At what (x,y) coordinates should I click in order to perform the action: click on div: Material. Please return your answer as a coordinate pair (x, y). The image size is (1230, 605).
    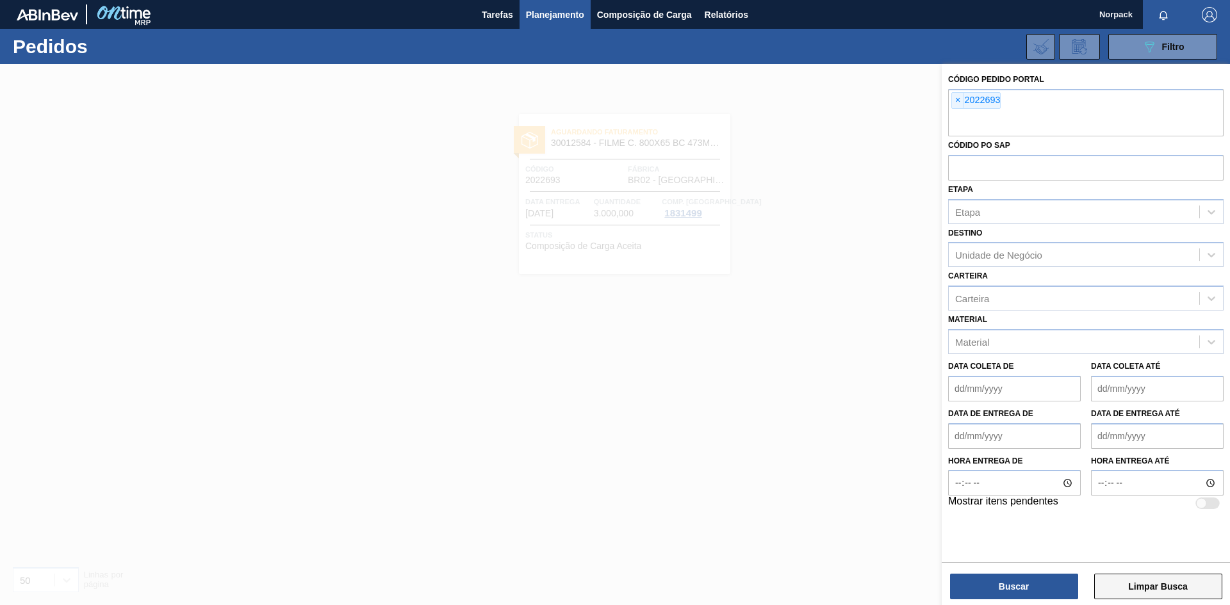
    Looking at the image, I should click on (972, 341).